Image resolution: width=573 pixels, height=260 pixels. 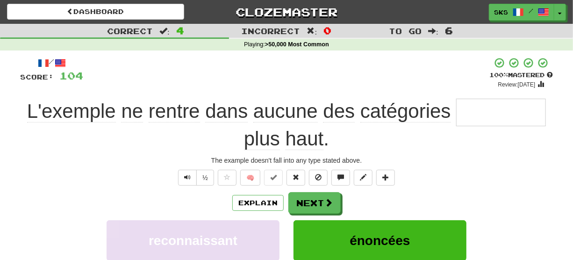 I want to click on button: Ignore sentence (alt+i), so click(x=318, y=178).